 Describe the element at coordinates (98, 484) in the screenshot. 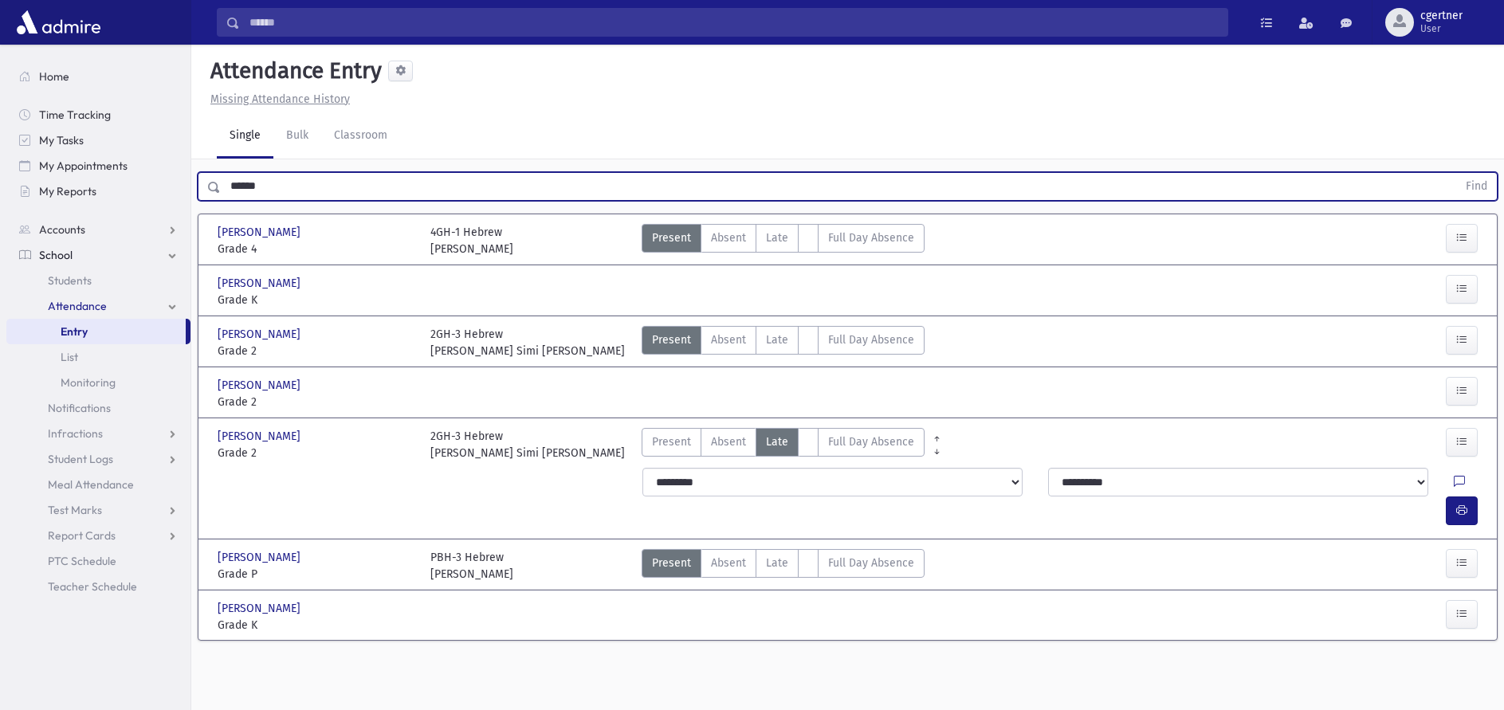

I see `a: Meal Attendance` at that location.